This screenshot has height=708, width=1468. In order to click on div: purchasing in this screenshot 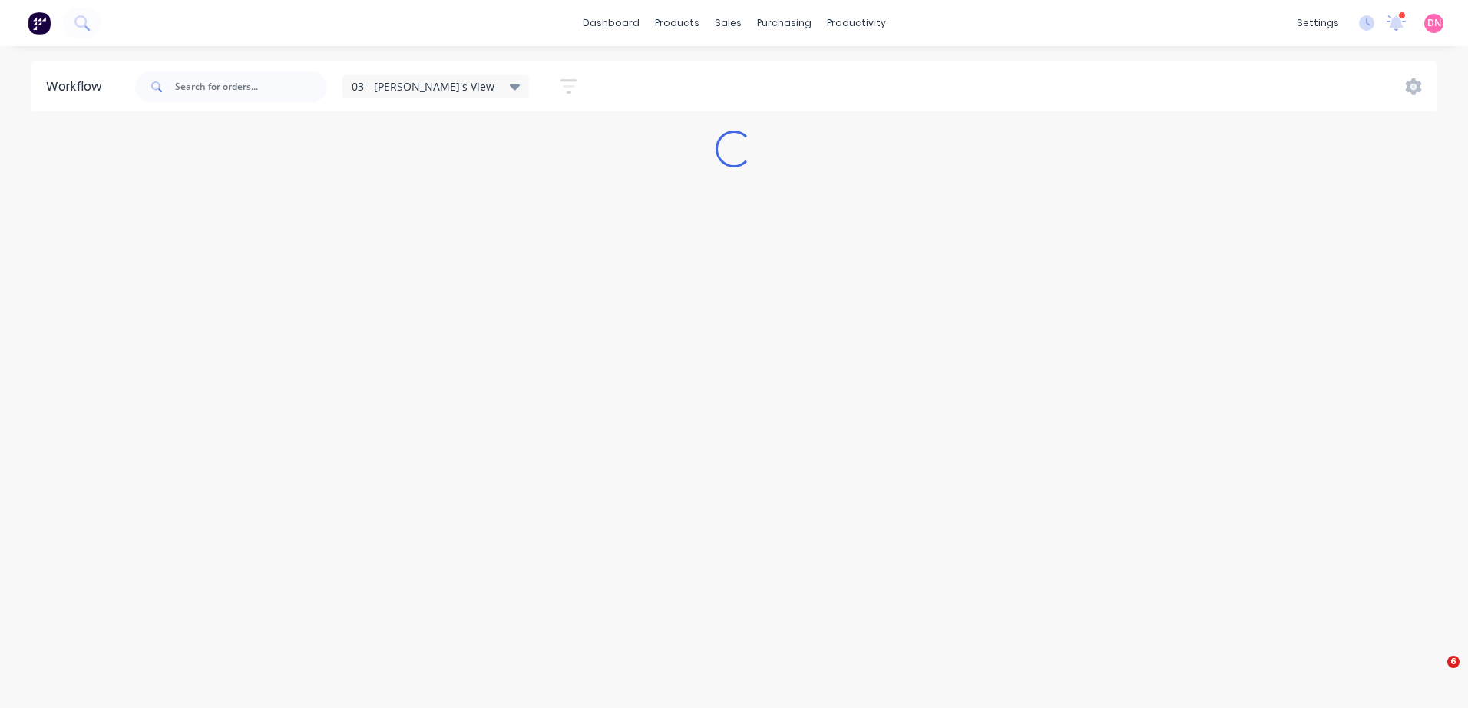, I will do `click(784, 23)`.